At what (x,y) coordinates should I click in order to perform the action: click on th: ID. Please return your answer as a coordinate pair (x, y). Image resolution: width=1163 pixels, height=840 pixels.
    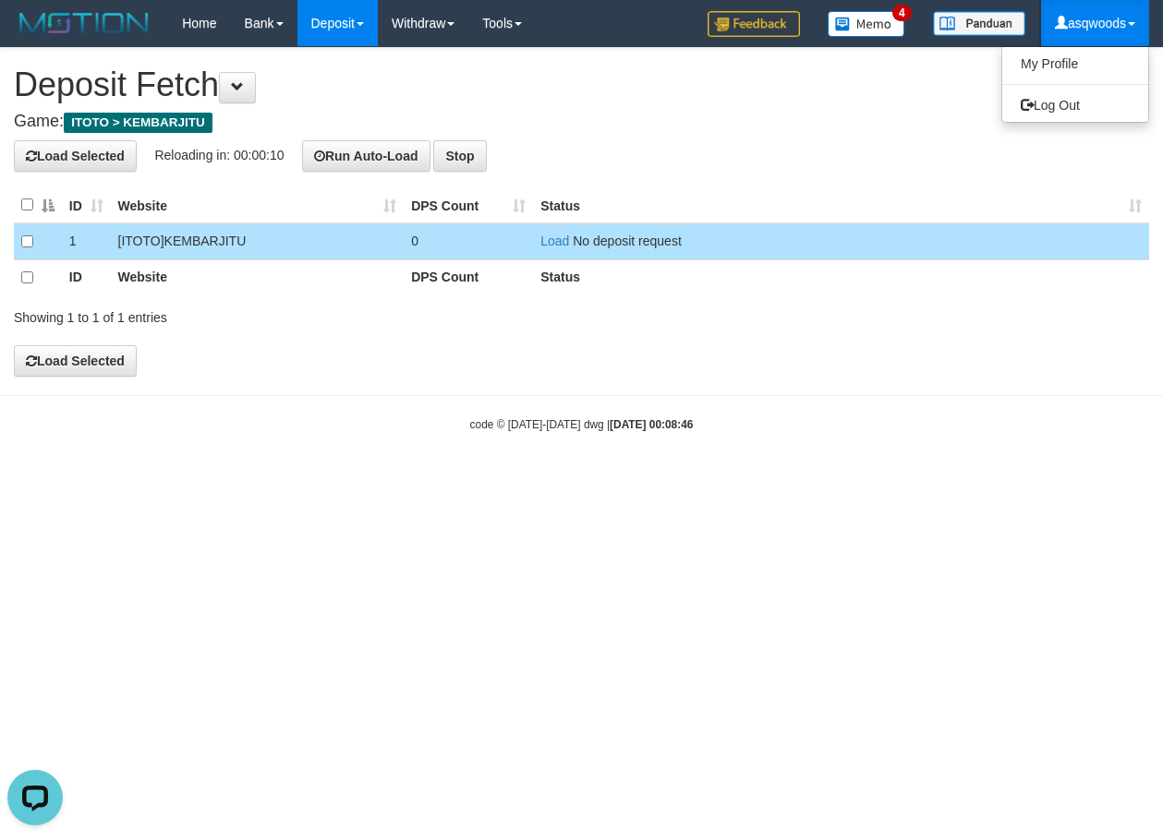
    Looking at the image, I should click on (86, 277).